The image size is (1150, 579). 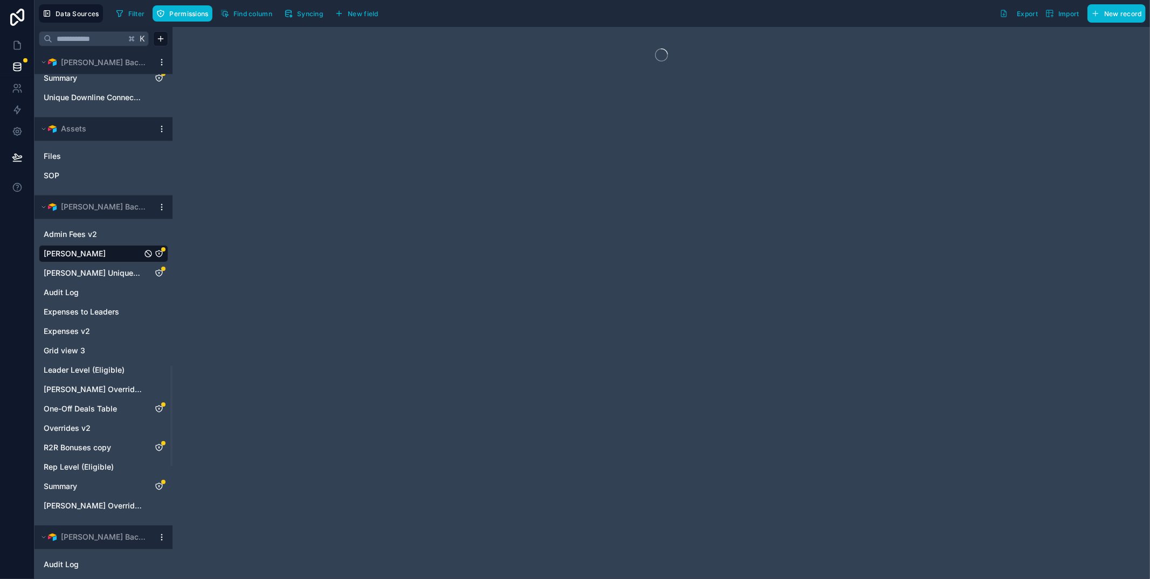 What do you see at coordinates (1027, 13) in the screenshot?
I see `span: Export` at bounding box center [1027, 13].